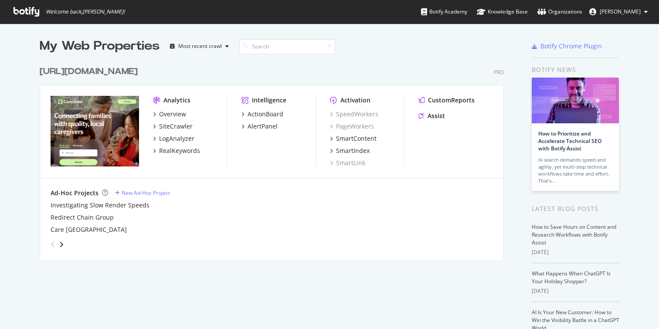 The width and height of the screenshot is (659, 329). What do you see at coordinates (173, 126) in the screenshot?
I see `a: SiteCrawler` at bounding box center [173, 126].